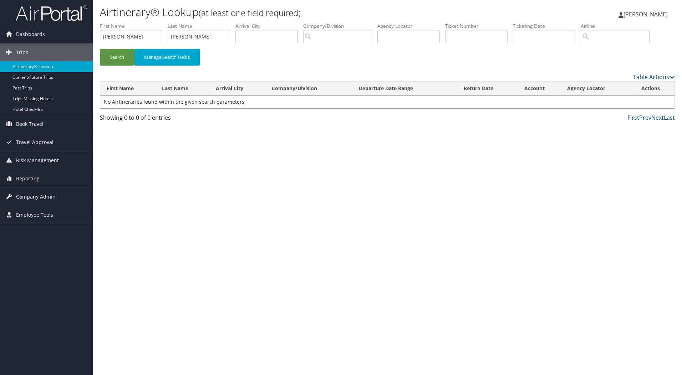  Describe the element at coordinates (654, 88) in the screenshot. I see `th: Actions` at that location.